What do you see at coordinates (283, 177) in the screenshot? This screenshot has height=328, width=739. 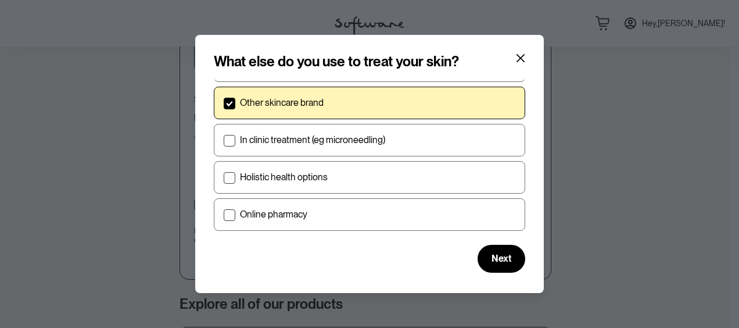 I see `p: Holistic health options` at bounding box center [283, 177].